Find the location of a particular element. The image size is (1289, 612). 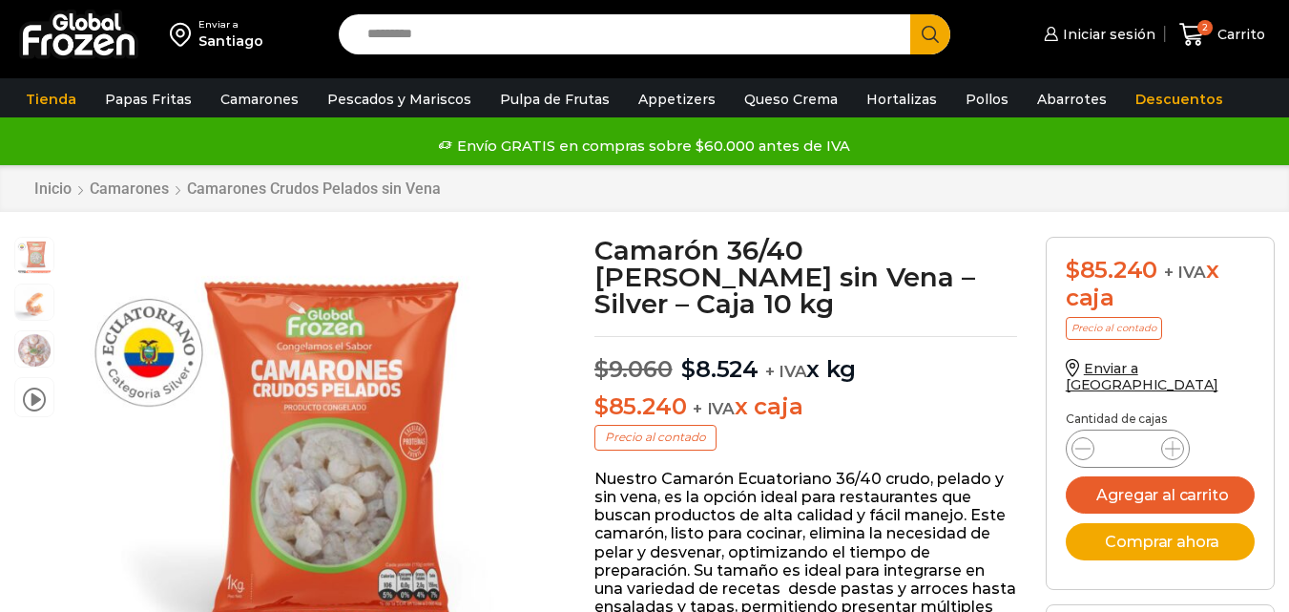

a: 2 Carrito is located at coordinates (1222, 34).